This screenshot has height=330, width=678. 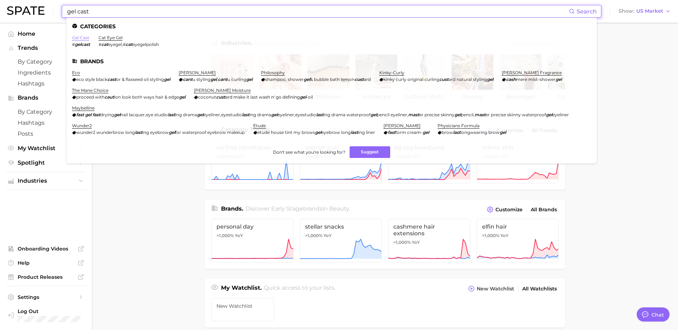 I want to click on span: Posts, so click(x=46, y=133).